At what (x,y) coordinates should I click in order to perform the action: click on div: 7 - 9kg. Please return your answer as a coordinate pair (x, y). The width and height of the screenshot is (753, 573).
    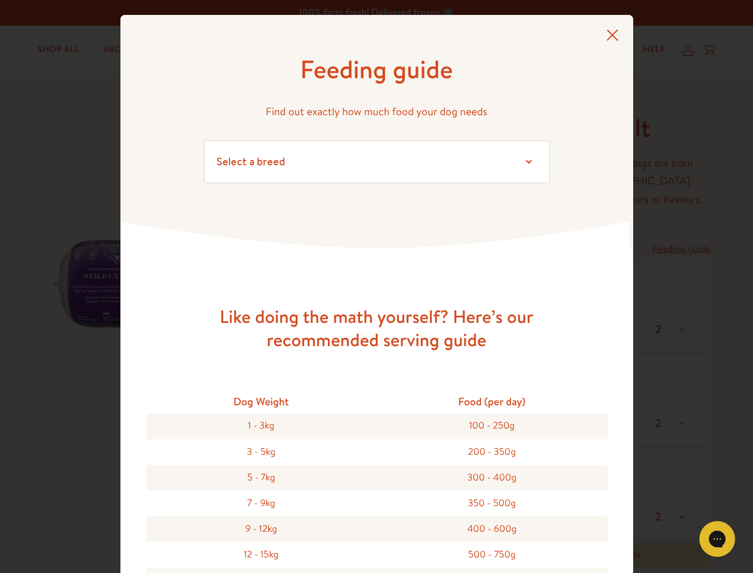
    Looking at the image, I should click on (261, 503).